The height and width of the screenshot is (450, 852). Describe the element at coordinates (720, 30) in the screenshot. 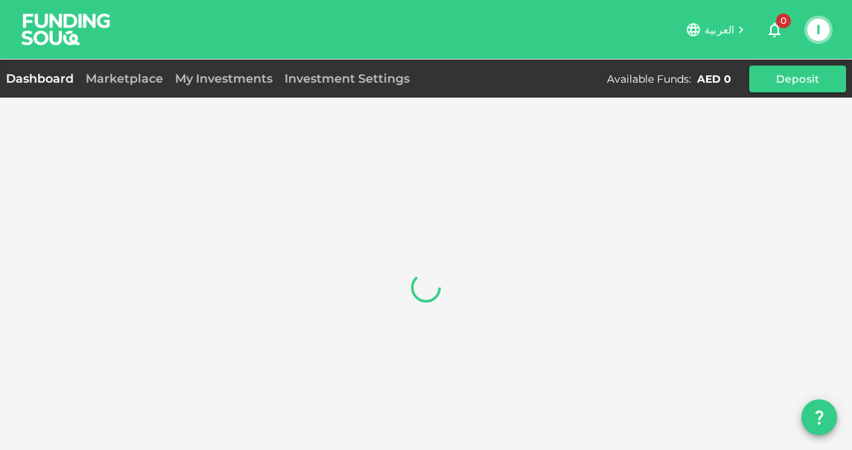

I see `span: العربية` at that location.